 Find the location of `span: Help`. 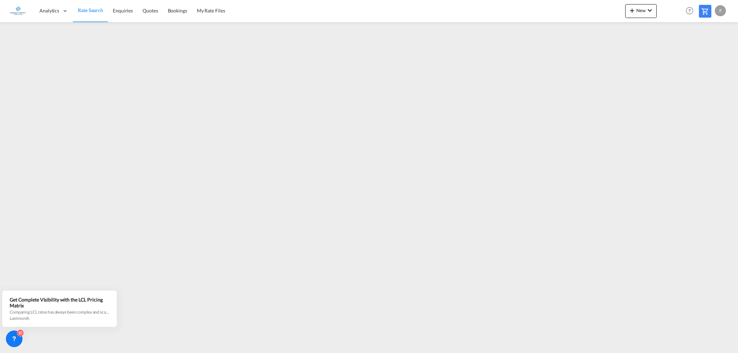

span: Help is located at coordinates (689, 11).